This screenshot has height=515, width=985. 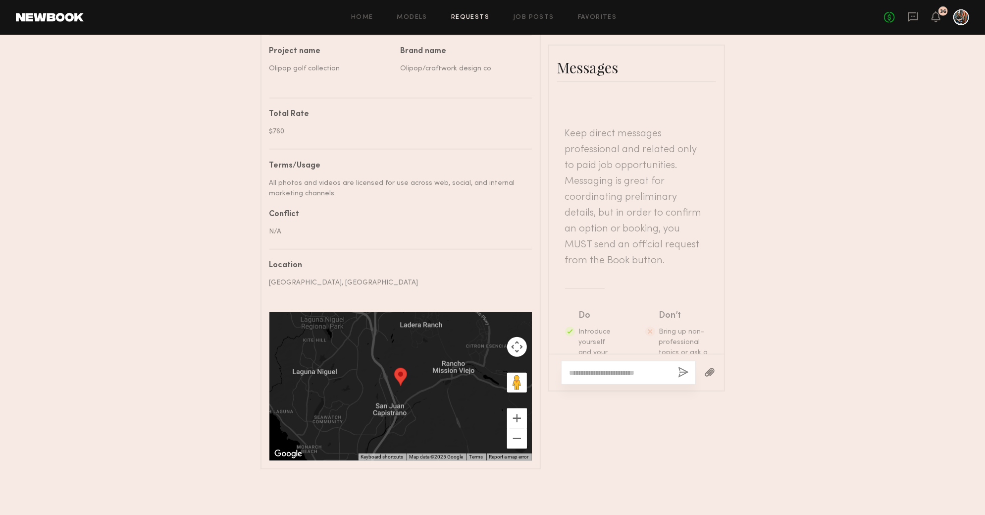 What do you see at coordinates (517, 418) in the screenshot?
I see `button: Zoom in` at bounding box center [517, 418].